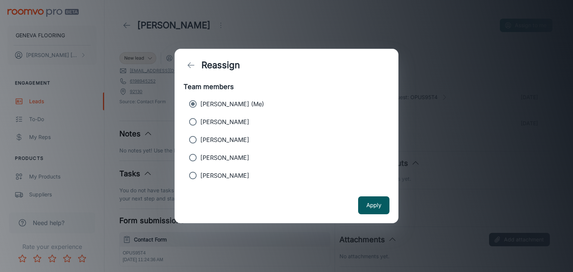  I want to click on button: Apply, so click(374, 205).